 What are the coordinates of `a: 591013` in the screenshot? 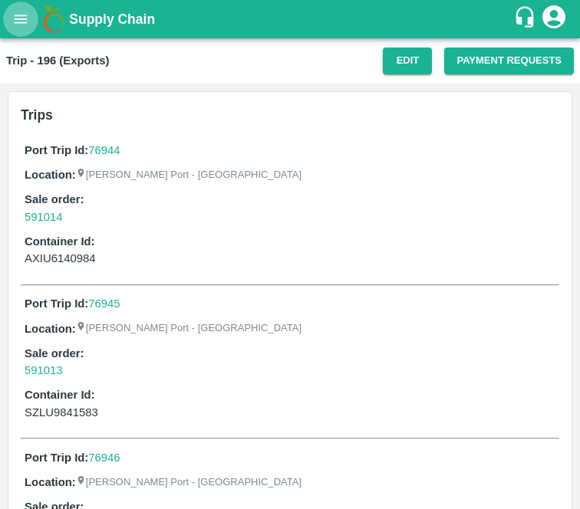 It's located at (44, 371).